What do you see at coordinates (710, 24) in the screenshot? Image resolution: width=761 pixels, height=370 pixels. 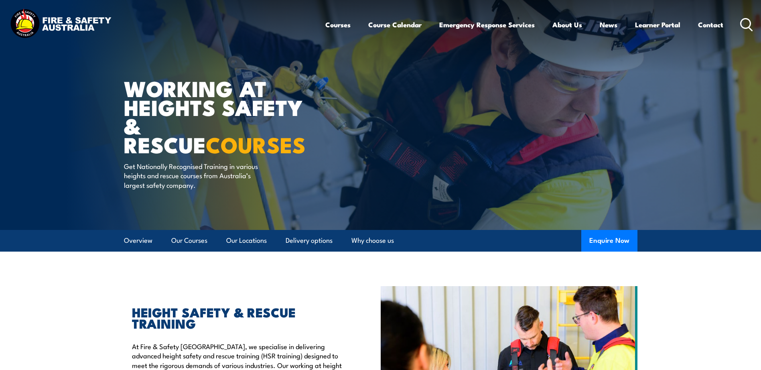 I see `a: Contact` at bounding box center [710, 24].